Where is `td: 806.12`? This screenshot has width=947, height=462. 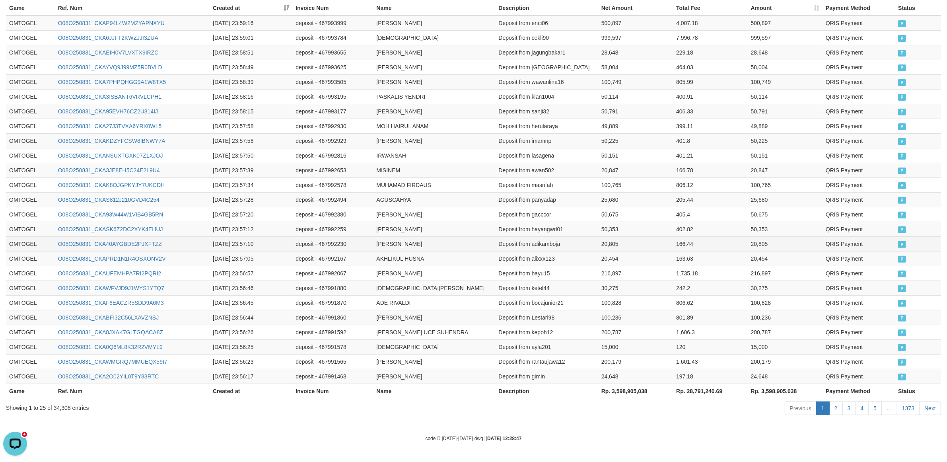 td: 806.12 is located at coordinates (710, 184).